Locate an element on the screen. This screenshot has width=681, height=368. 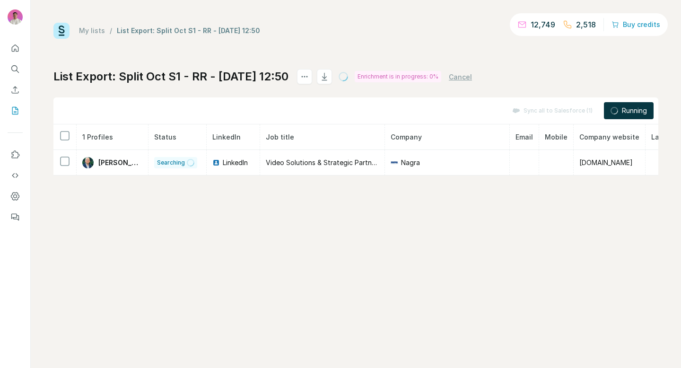
span: 1 Profiles is located at coordinates (97, 137).